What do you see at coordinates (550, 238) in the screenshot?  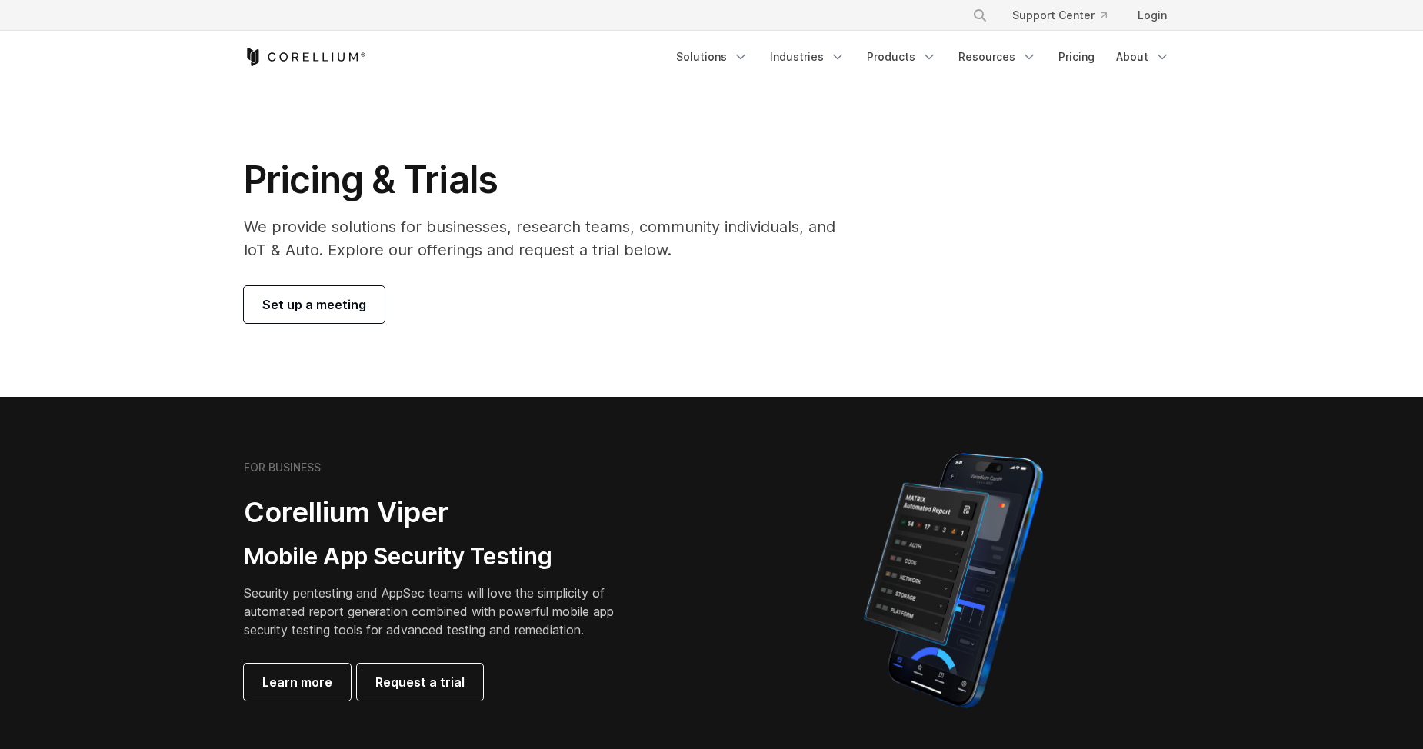 I see `p: We provide solutions for businesses, research teams, community individuals, and IoT & Auto. Explo...` at bounding box center [550, 238].